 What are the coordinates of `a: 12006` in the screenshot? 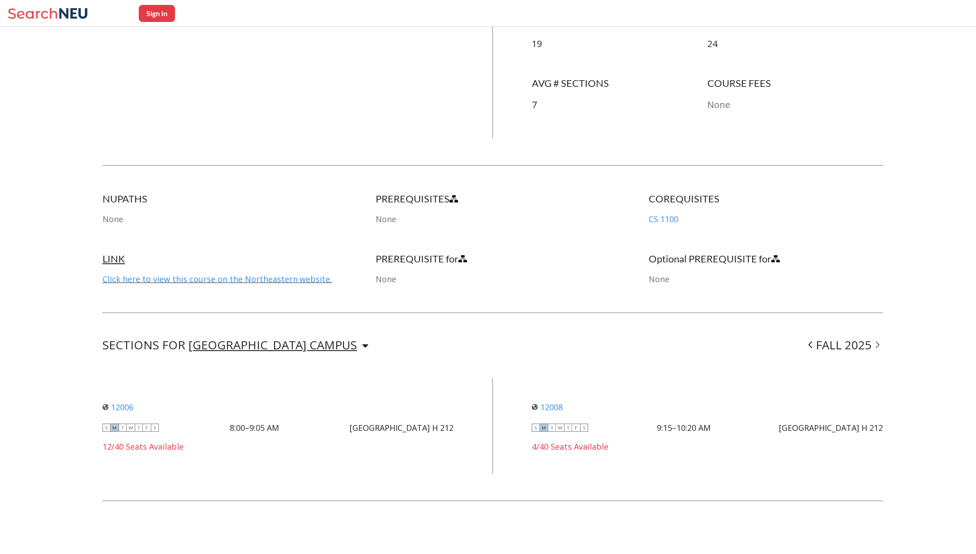 It's located at (118, 407).